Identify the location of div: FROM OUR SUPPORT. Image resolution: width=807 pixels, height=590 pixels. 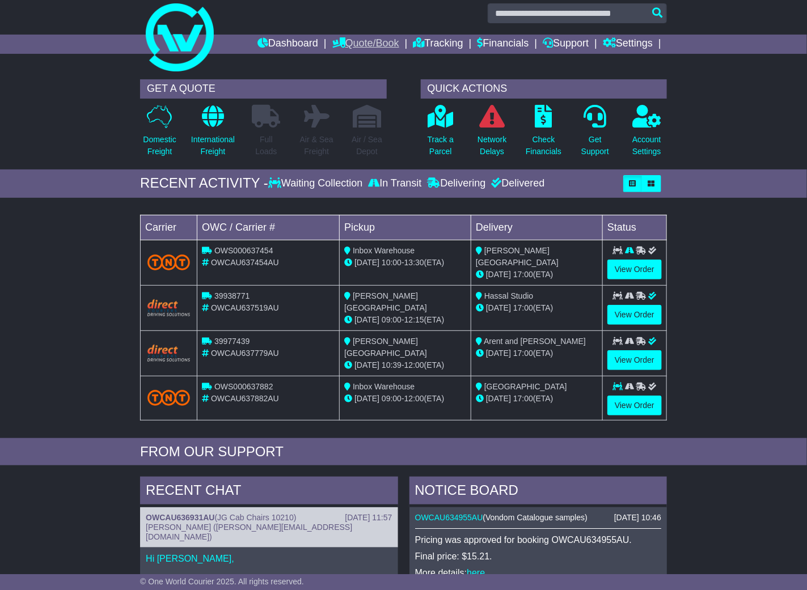
(403, 452).